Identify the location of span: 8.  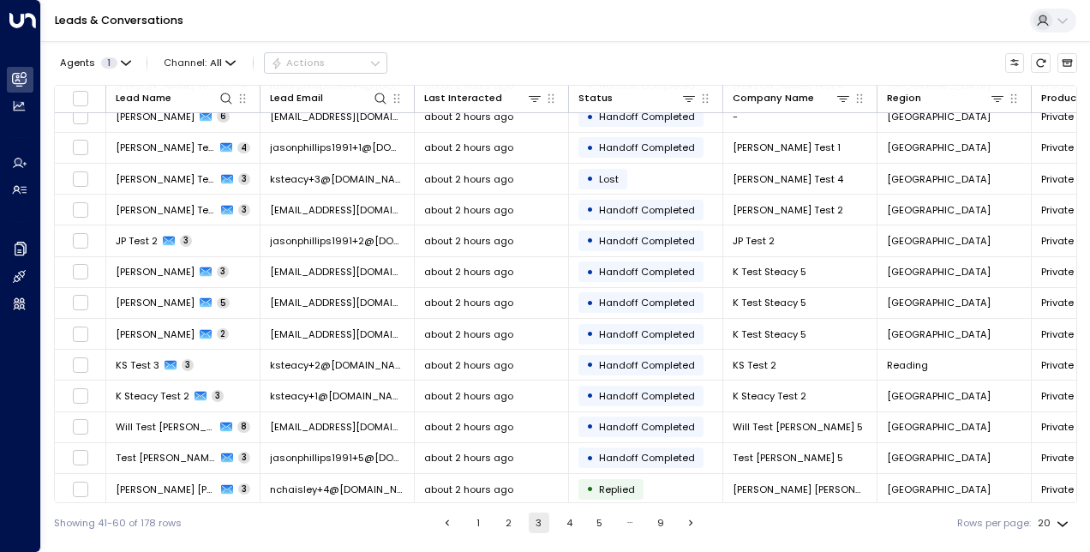
(243, 427).